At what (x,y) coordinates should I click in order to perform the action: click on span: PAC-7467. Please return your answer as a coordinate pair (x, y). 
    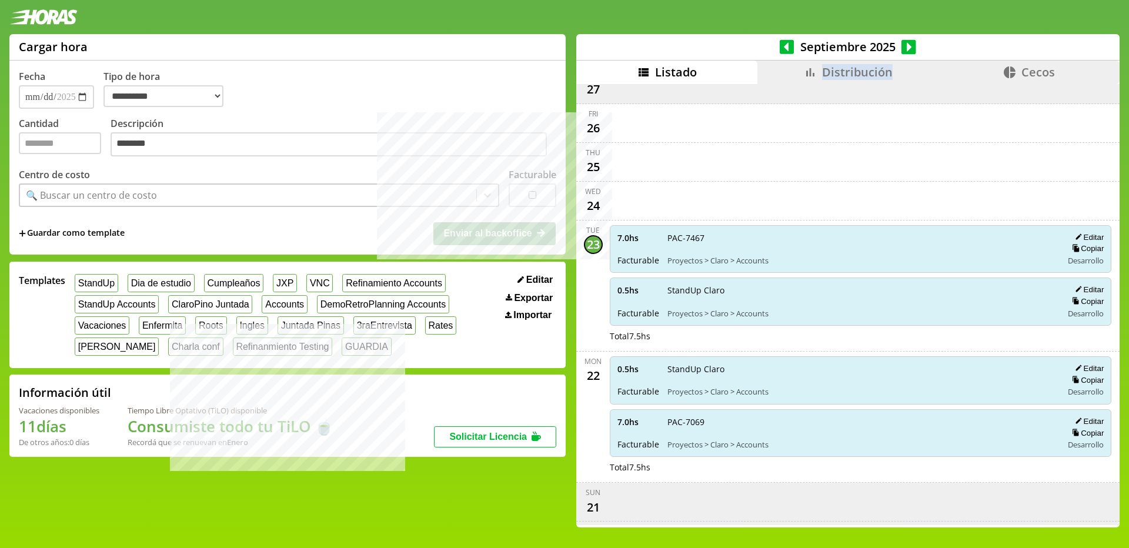
    Looking at the image, I should click on (861, 237).